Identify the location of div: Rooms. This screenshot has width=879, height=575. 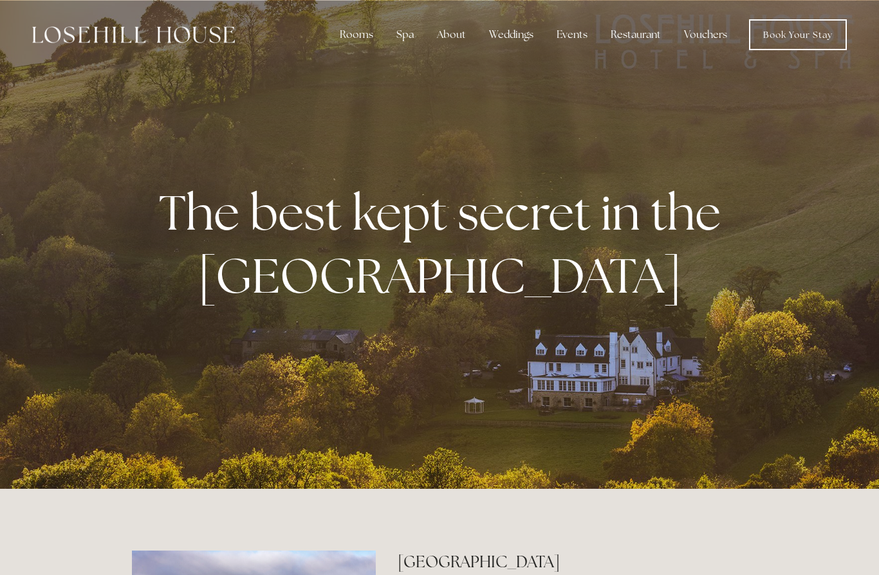
(357, 35).